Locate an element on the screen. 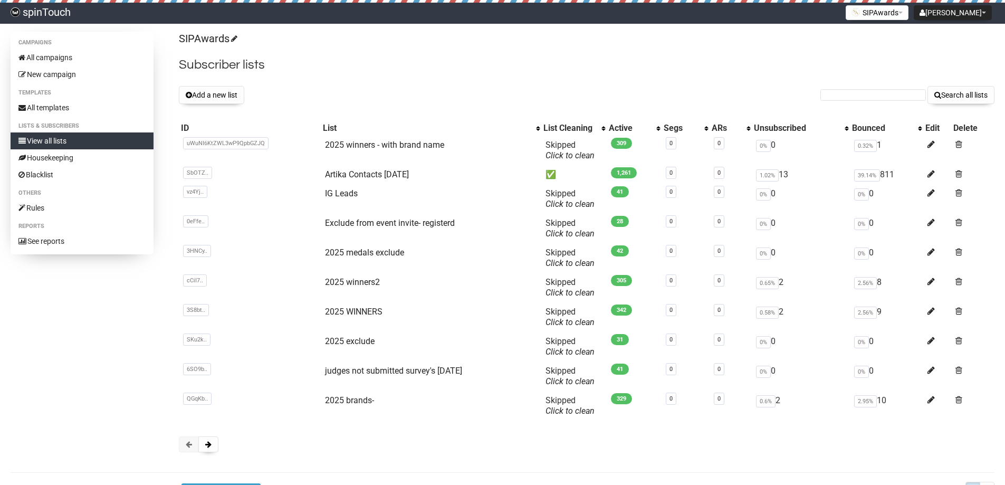  span: 0.6% is located at coordinates (766, 401).